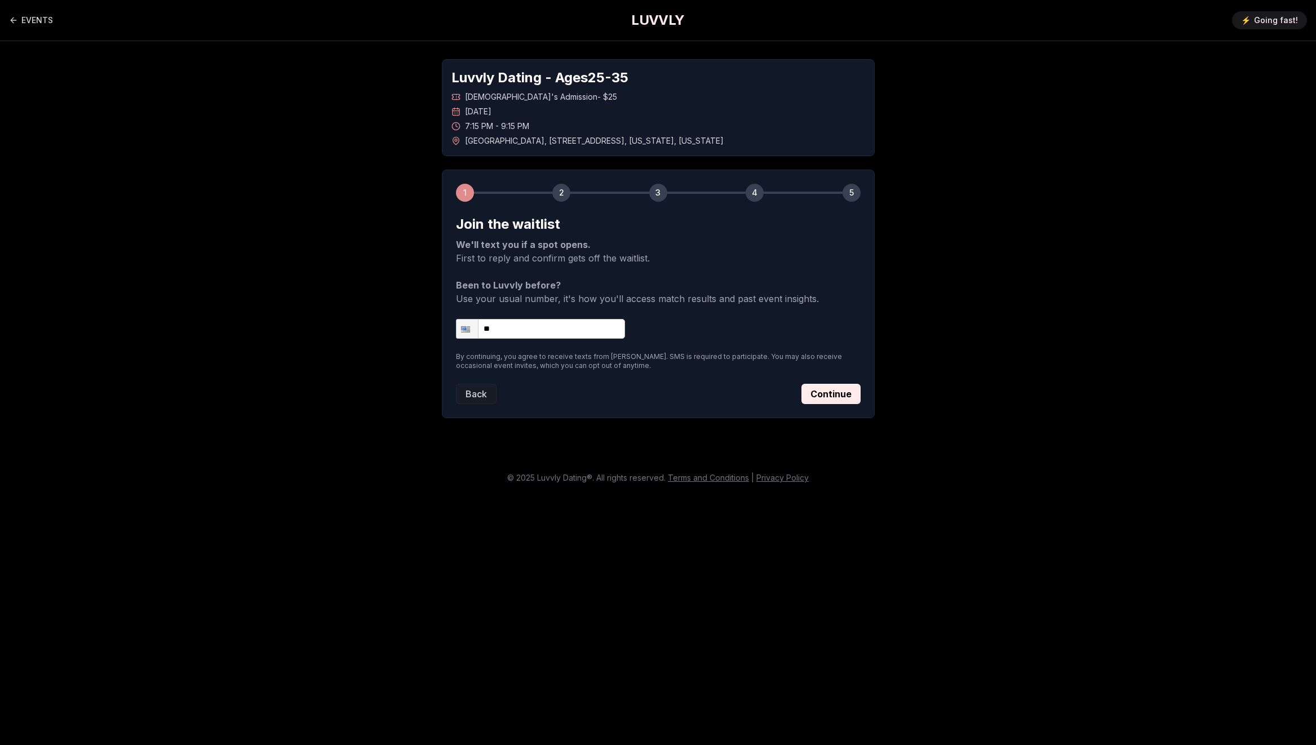  Describe the element at coordinates (708, 477) in the screenshot. I see `a: Terms and Conditions` at that location.